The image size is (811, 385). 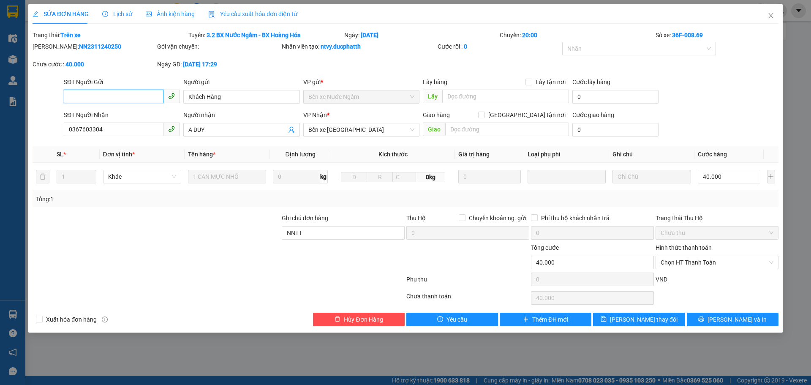 I want to click on th: Loại phụ phí, so click(x=567, y=154).